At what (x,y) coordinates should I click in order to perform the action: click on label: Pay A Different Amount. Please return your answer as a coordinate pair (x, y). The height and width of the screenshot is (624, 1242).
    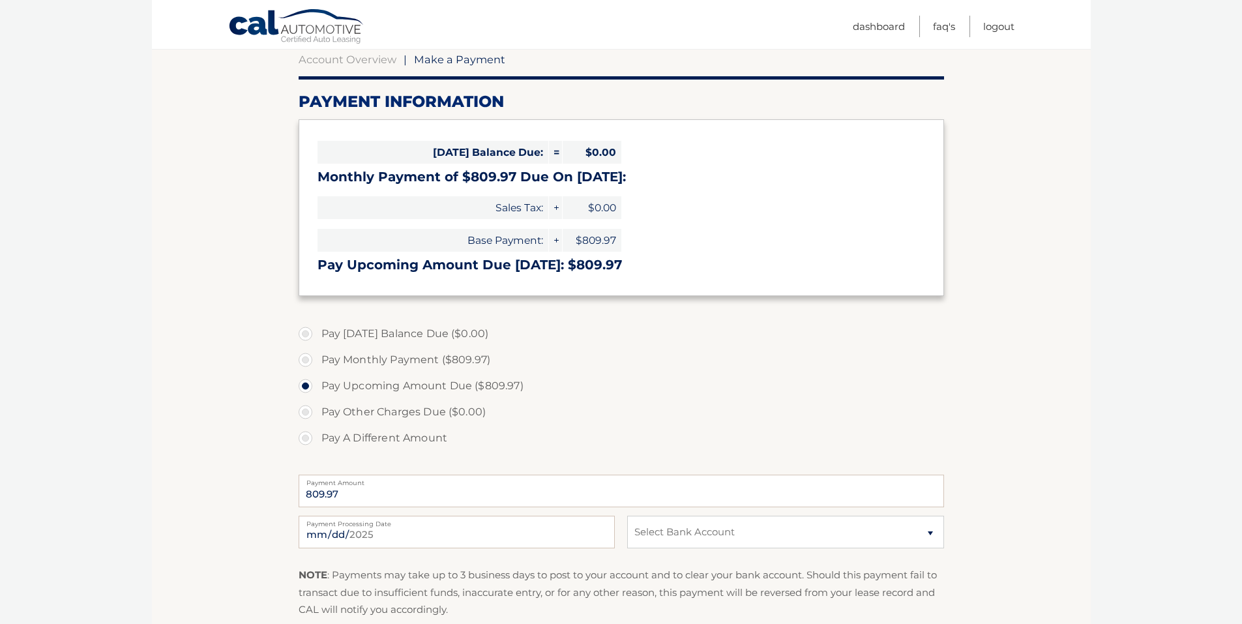
    Looking at the image, I should click on (621, 438).